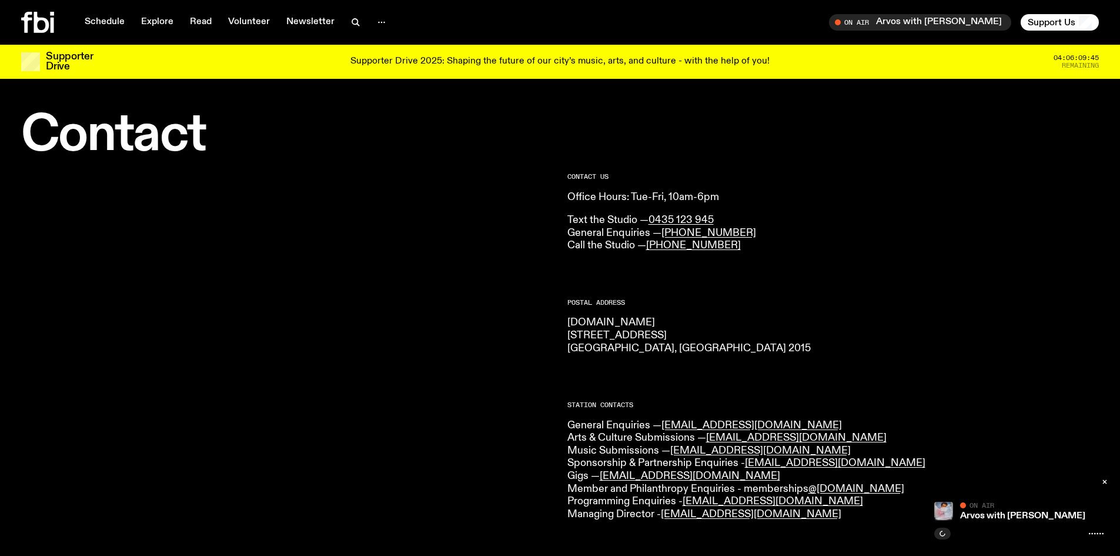 The image size is (1120, 556). What do you see at coordinates (1052, 22) in the screenshot?
I see `span: Support Us` at bounding box center [1052, 22].